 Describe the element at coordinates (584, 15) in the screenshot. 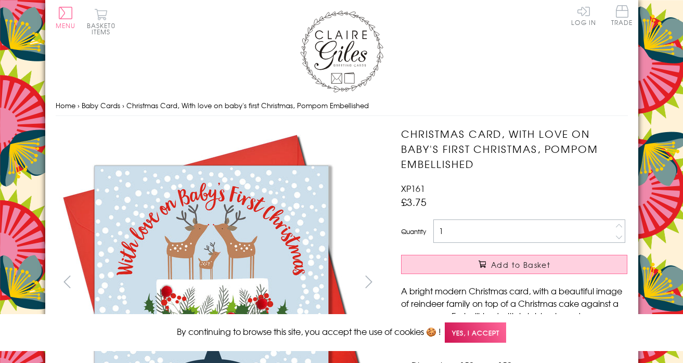

I see `a: Log In` at that location.